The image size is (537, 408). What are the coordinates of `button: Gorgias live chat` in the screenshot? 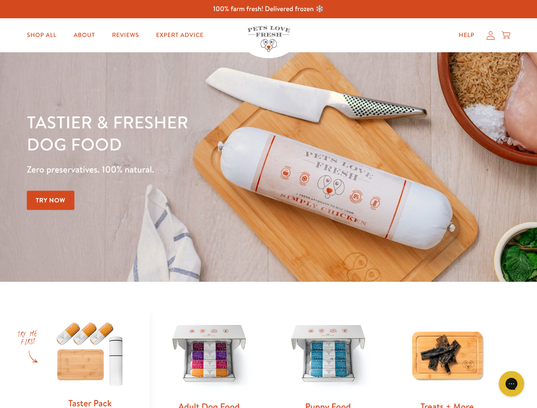 It's located at (17, 16).